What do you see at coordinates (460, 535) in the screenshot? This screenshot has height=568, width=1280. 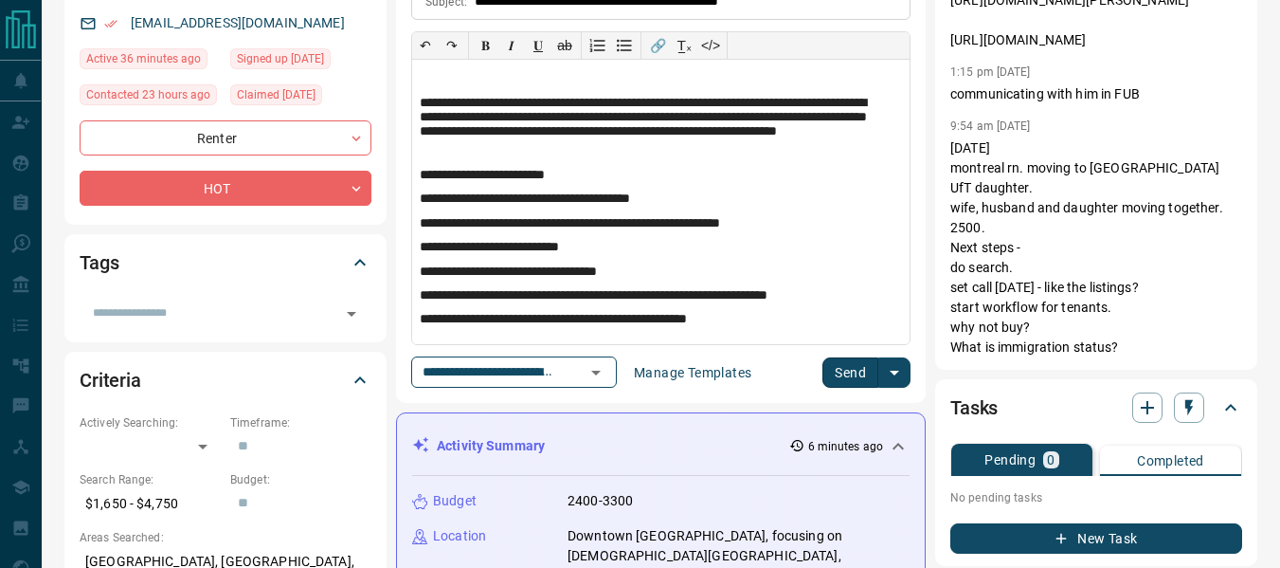 I see `p: Location` at bounding box center [460, 535].